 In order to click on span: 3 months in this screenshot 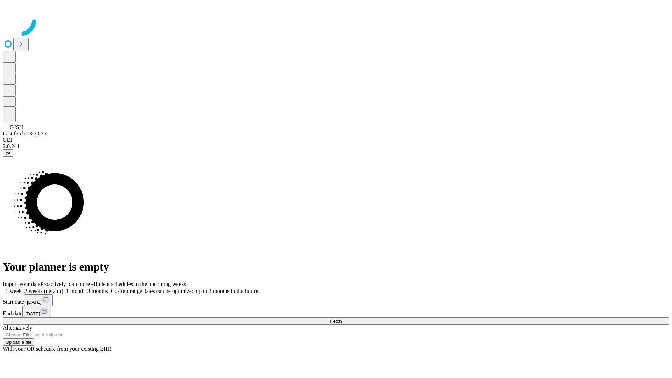, I will do `click(98, 291)`.